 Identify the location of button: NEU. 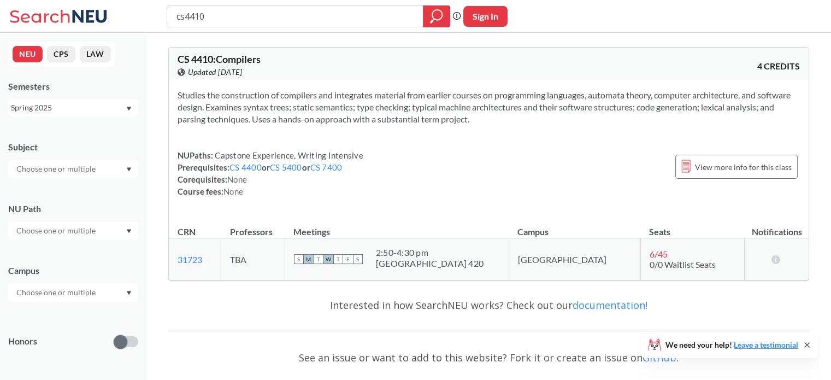
(27, 54).